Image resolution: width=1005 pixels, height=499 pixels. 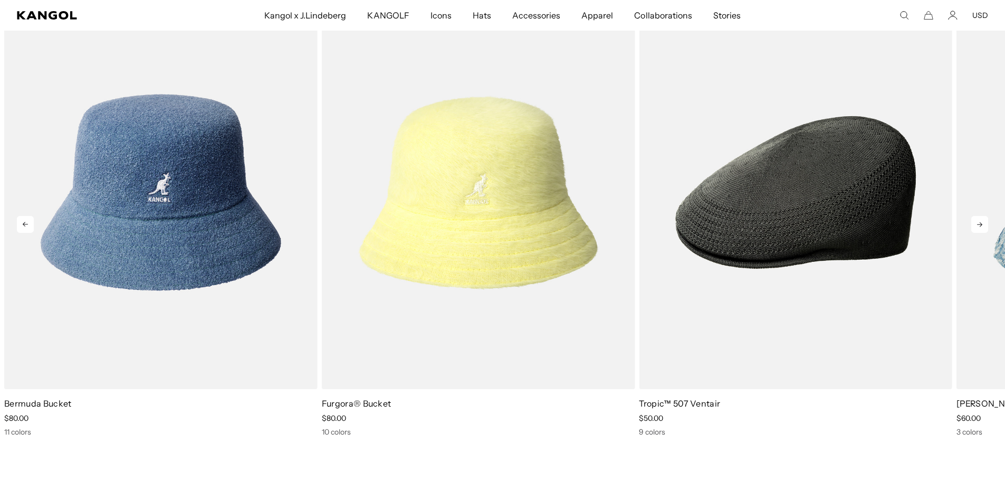 What do you see at coordinates (96, 15) in the screenshot?
I see `a: Kangol` at bounding box center [96, 15].